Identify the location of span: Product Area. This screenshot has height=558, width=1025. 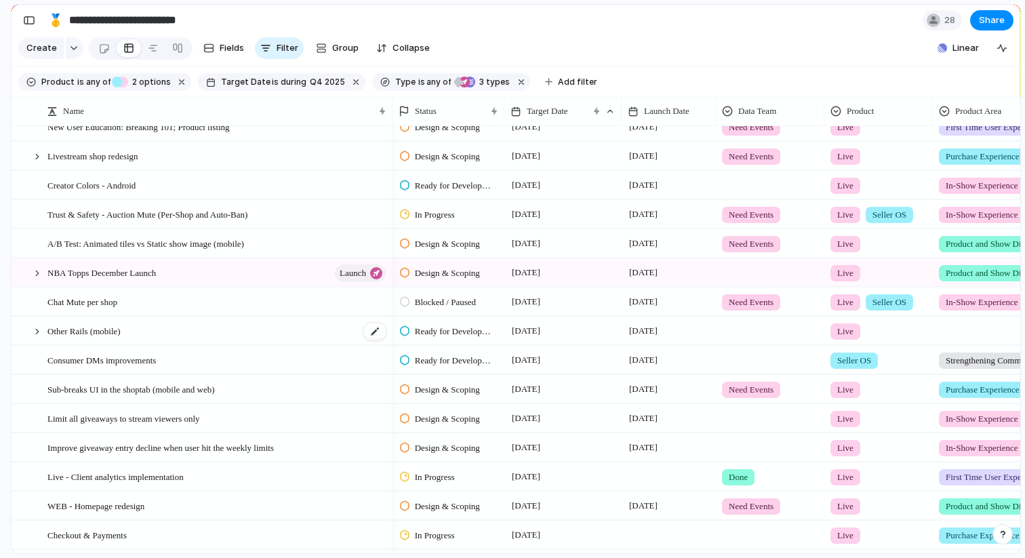
(978, 111).